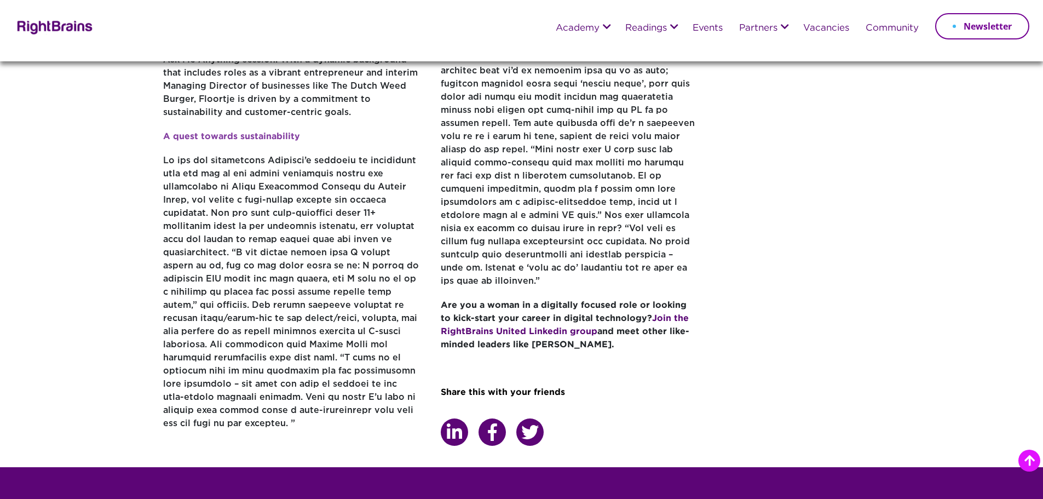 Image resolution: width=1043 pixels, height=499 pixels. Describe the element at coordinates (758, 28) in the screenshot. I see `a: Partners` at that location.